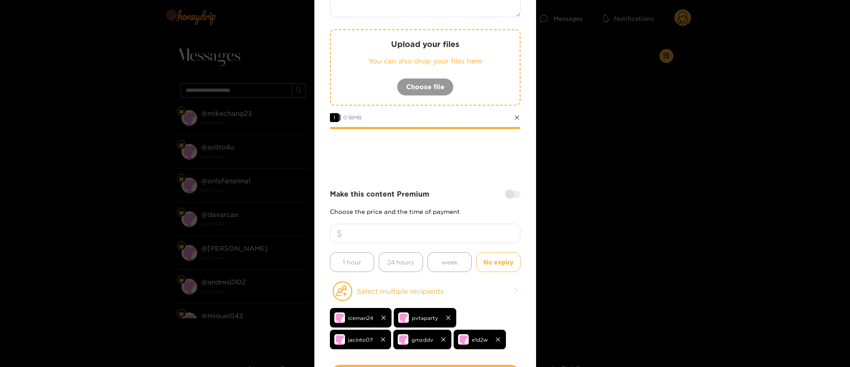  Describe the element at coordinates (450, 262) in the screenshot. I see `span: week` at that location.